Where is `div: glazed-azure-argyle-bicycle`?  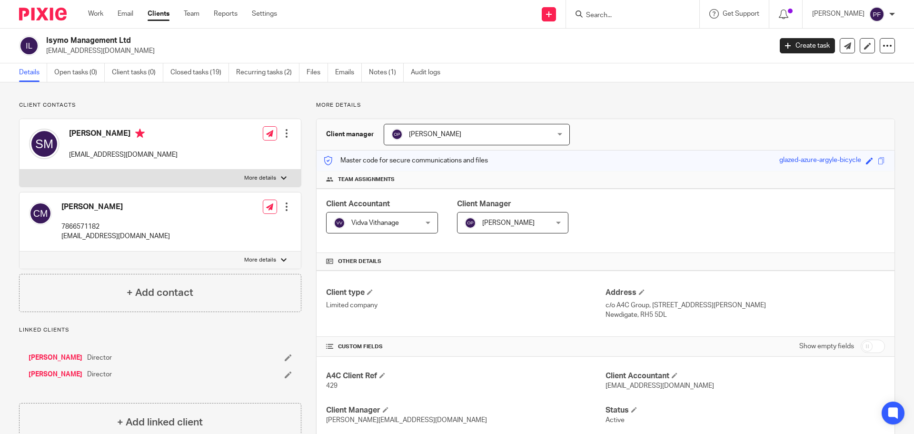
div: glazed-azure-argyle-bicycle is located at coordinates (820, 160).